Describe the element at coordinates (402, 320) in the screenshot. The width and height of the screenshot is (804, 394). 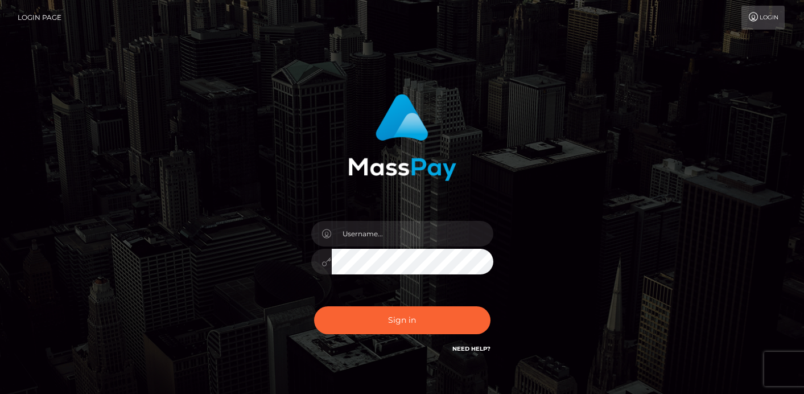
I see `button: Sign in` at that location.